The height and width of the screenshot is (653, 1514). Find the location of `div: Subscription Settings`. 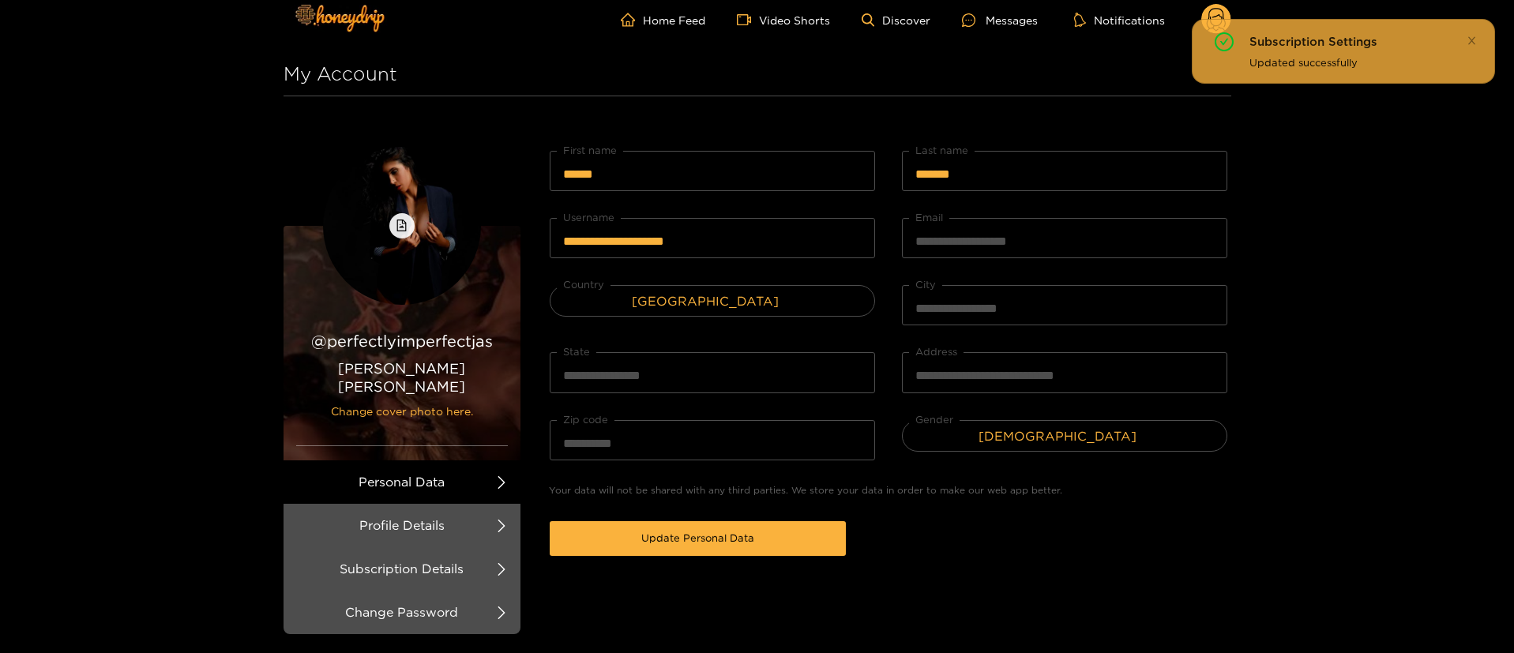

div: Subscription Settings is located at coordinates (1362, 42).